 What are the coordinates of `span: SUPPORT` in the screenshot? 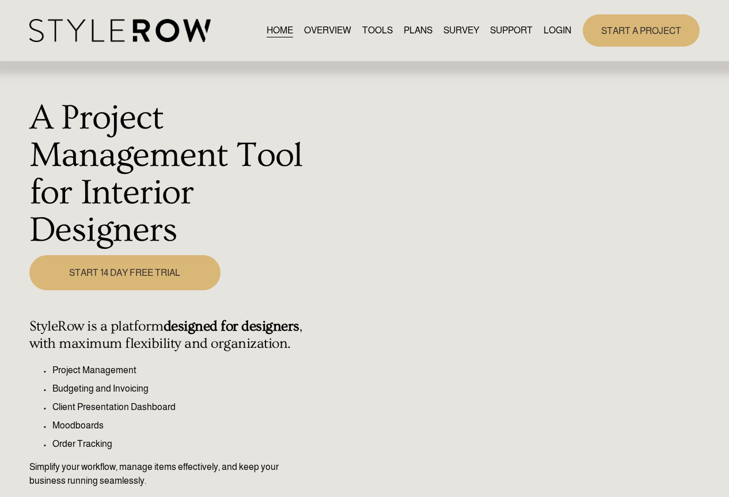 It's located at (512, 31).